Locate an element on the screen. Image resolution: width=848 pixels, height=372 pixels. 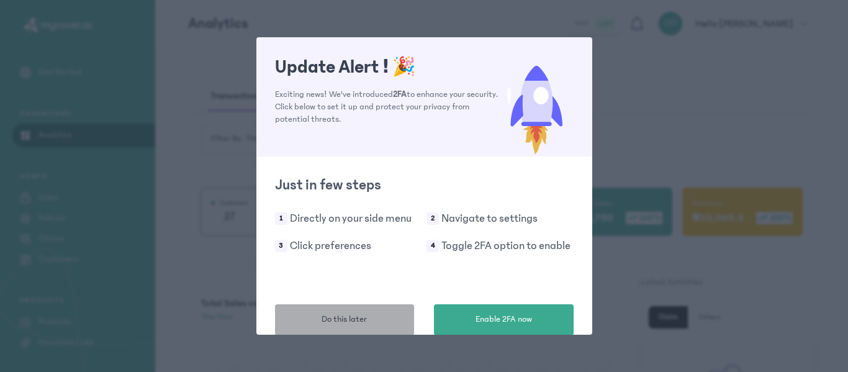
h1: Update Alert ! is located at coordinates (387, 67).